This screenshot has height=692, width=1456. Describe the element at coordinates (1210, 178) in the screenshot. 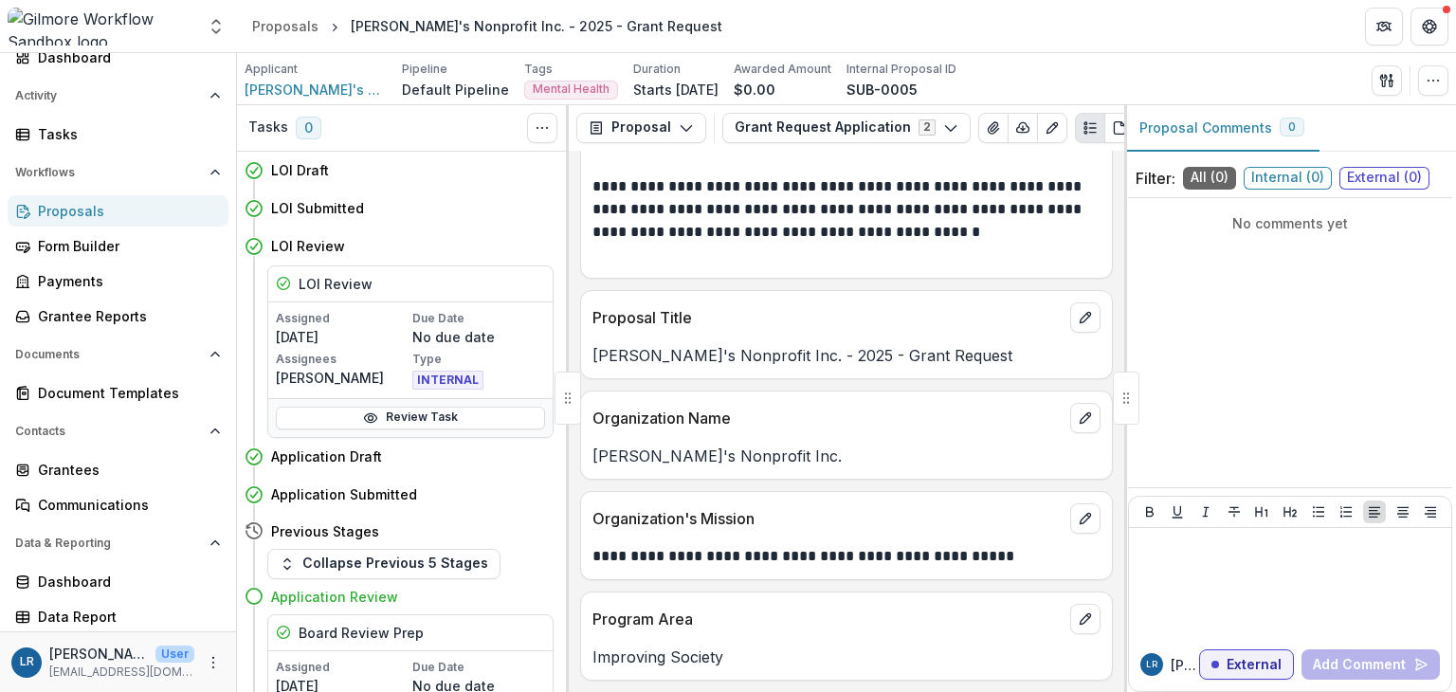

I see `span: All ( 0 )` at that location.